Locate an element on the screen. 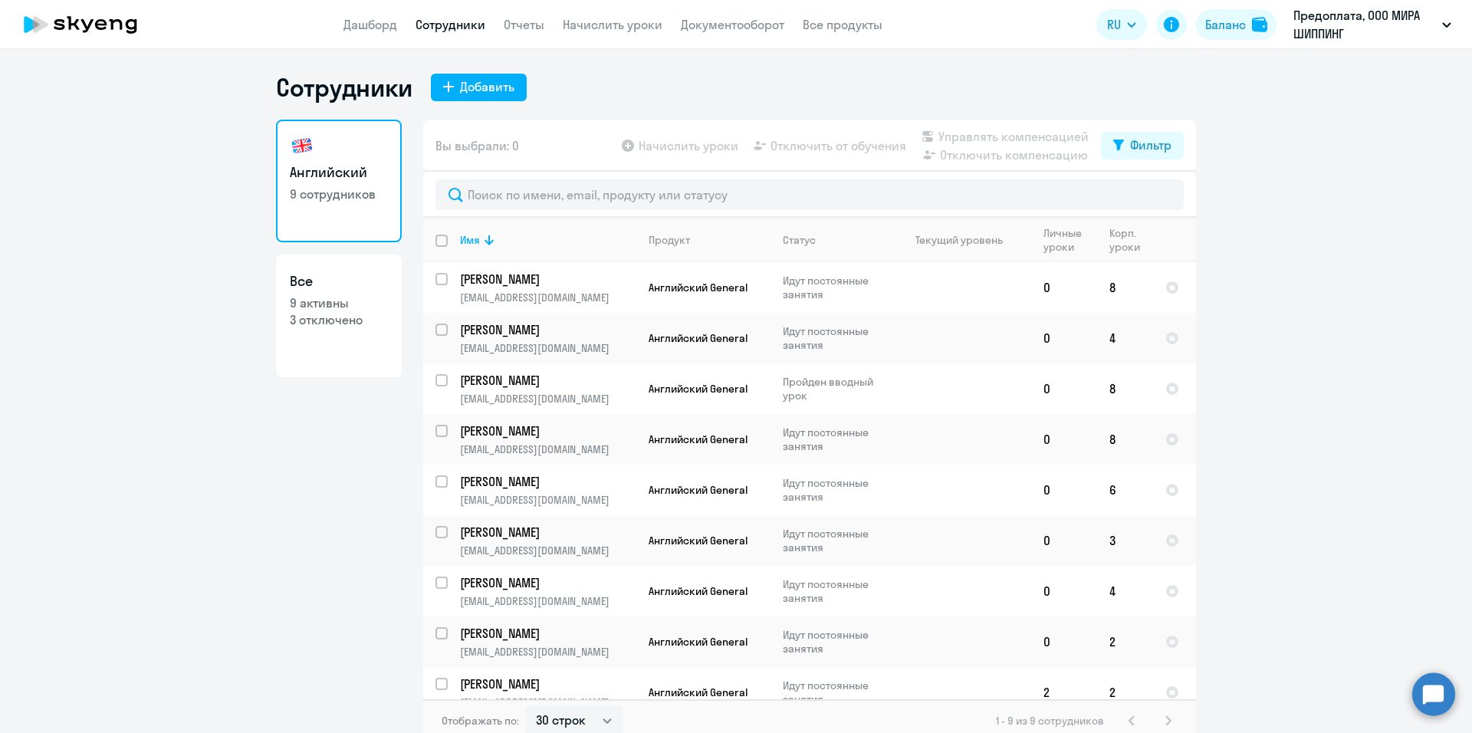 Image resolution: width=1472 pixels, height=733 pixels. a: Все9 активны3 отключено is located at coordinates (339, 316).